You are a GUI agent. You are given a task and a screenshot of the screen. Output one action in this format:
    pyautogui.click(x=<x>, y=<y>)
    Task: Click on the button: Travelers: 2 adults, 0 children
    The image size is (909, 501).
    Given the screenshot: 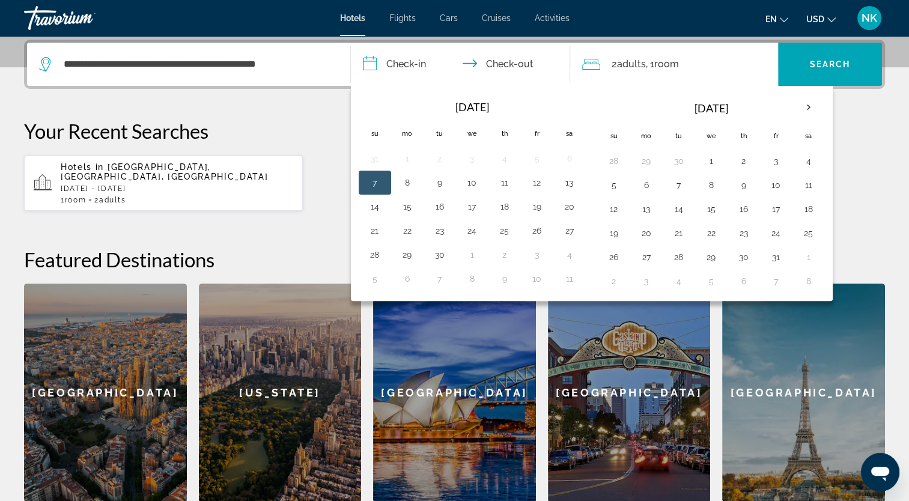 What is the action you would take?
    pyautogui.click(x=674, y=64)
    